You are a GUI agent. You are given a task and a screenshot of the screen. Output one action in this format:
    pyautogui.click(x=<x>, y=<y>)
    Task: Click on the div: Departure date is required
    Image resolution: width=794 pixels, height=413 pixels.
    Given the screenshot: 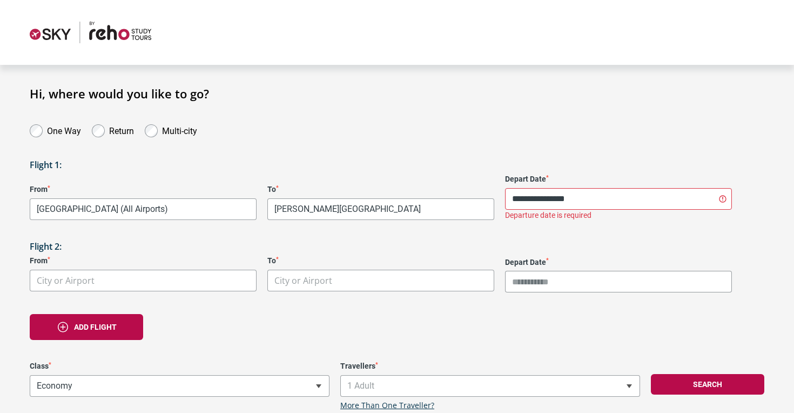 What is the action you would take?
    pyautogui.click(x=619, y=215)
    